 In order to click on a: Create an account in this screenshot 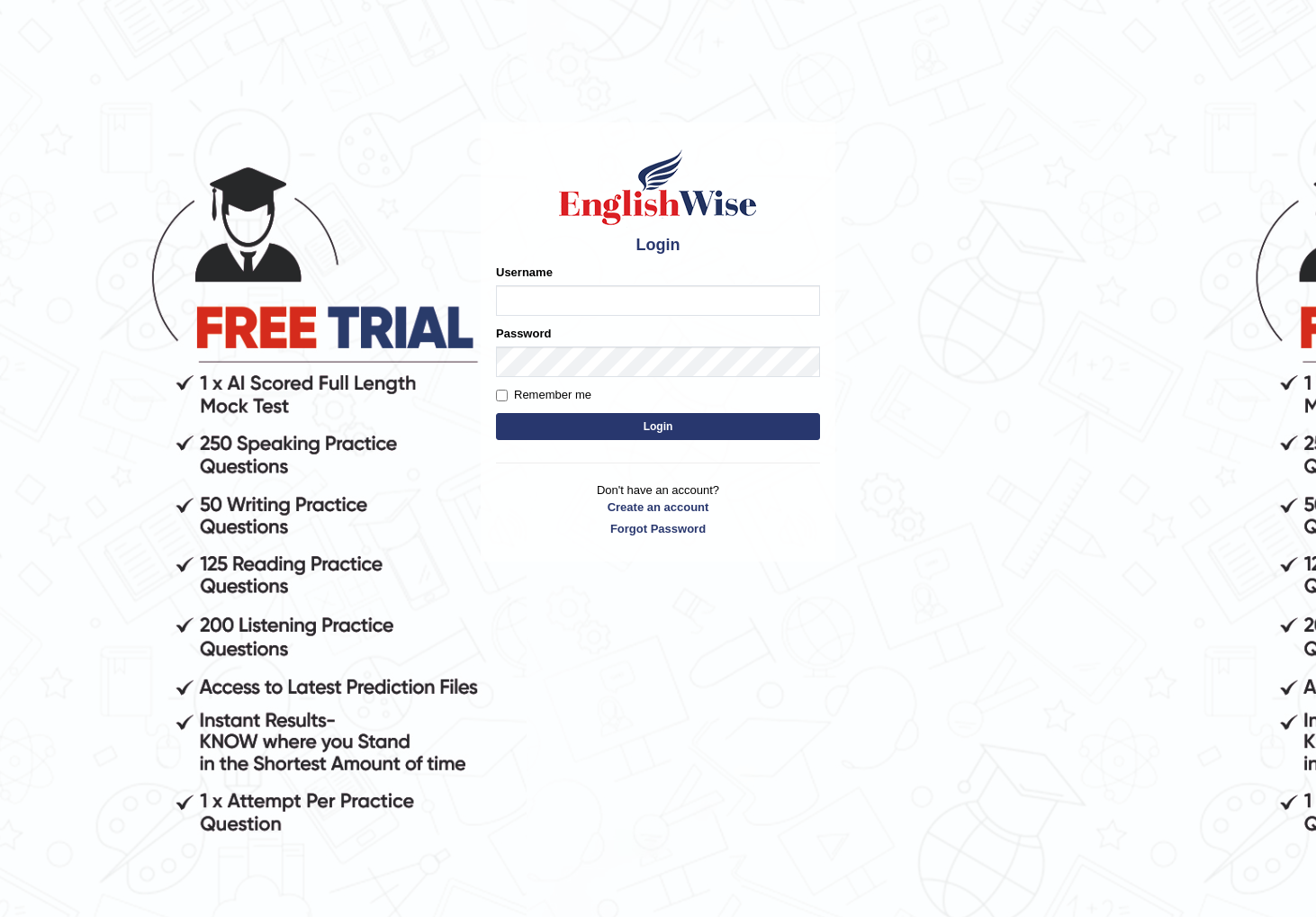, I will do `click(658, 507)`.